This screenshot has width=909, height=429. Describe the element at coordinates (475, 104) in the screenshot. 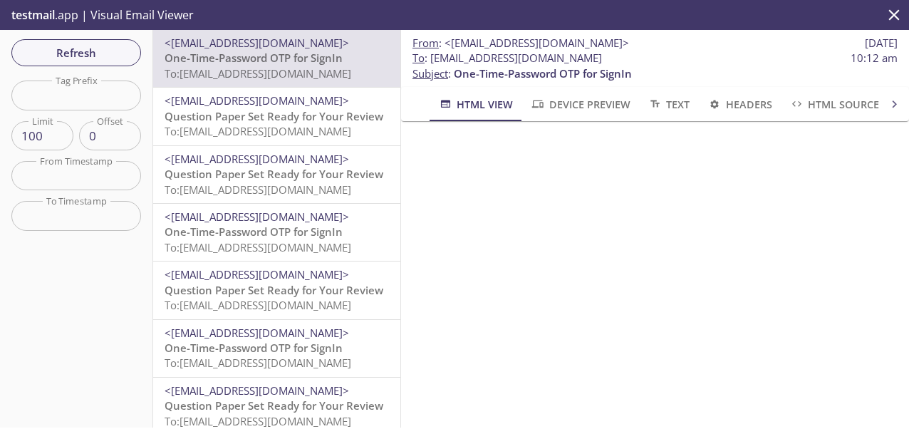

I see `span: HTML View` at that location.